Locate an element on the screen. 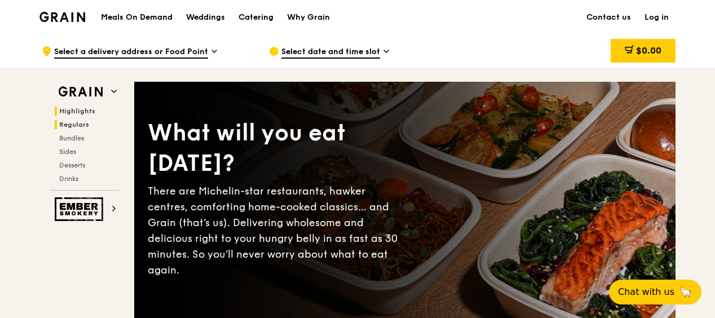 This screenshot has width=715, height=318. span: Select a delivery address or Food Point is located at coordinates (131, 52).